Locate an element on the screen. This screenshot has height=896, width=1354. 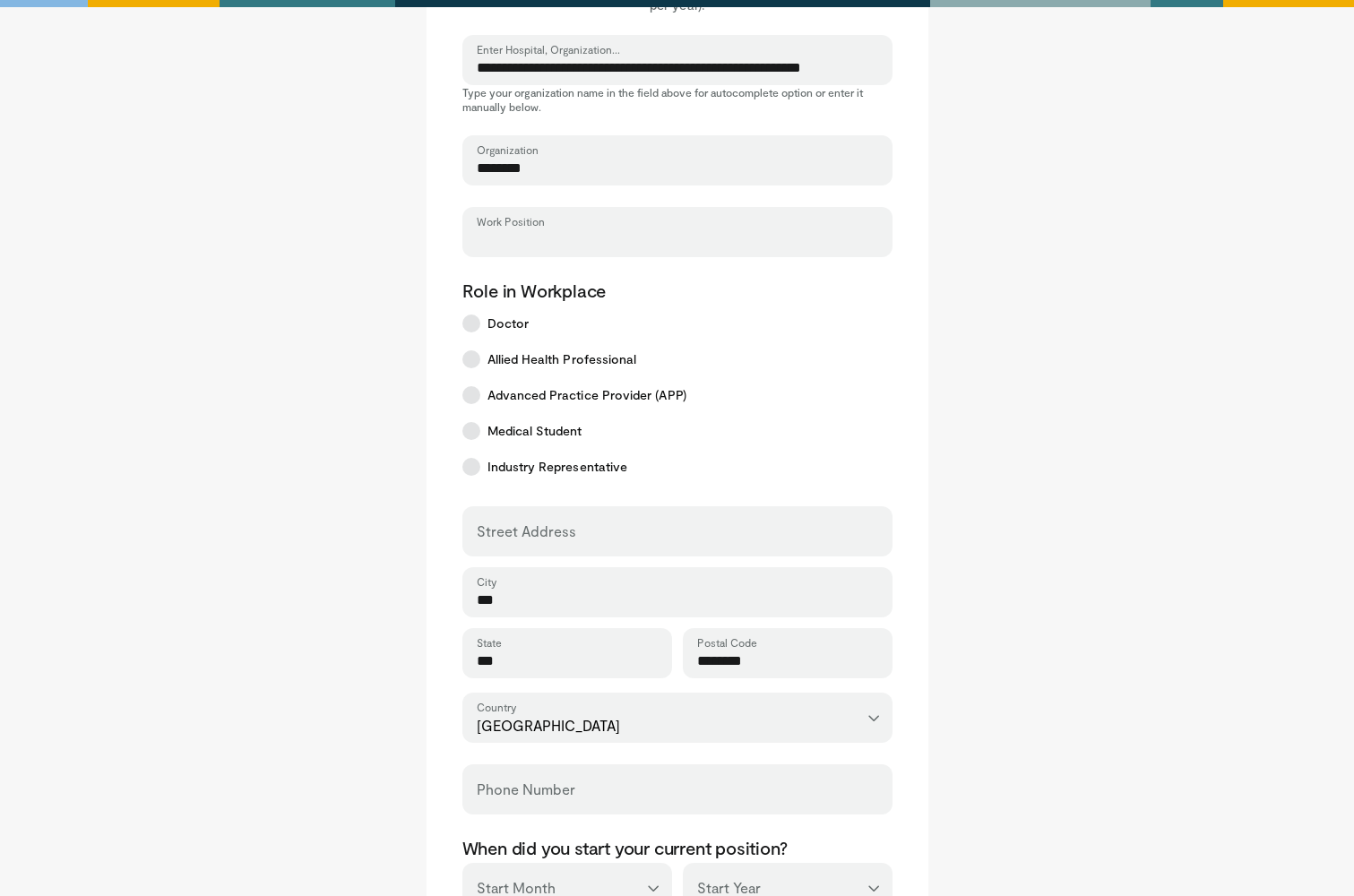
span: Advanced Practice Provider (APP) is located at coordinates (587, 395).